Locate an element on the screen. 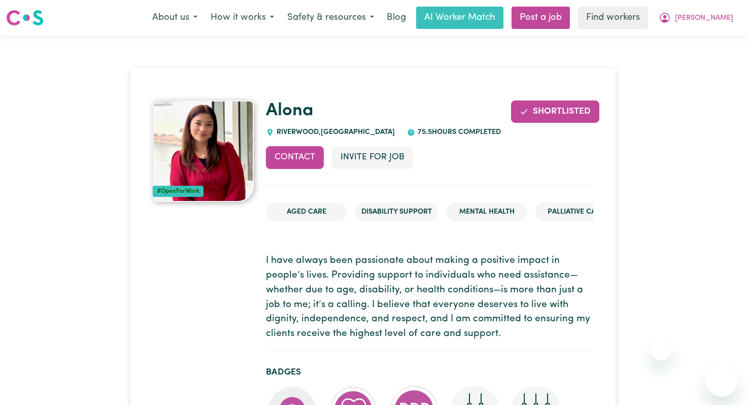 This screenshot has height=405, width=746. li: Mental Health is located at coordinates (486, 212).